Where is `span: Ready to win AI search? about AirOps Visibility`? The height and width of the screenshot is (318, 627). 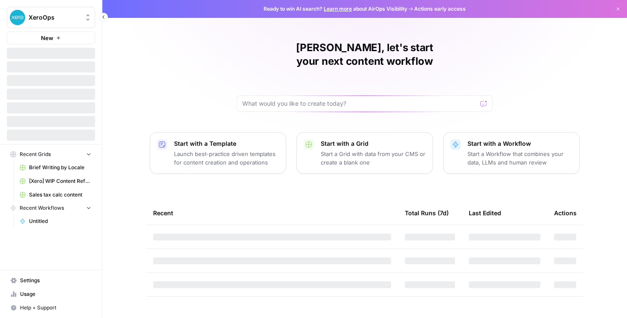
span: Ready to win AI search? about AirOps Visibility is located at coordinates (335, 9).